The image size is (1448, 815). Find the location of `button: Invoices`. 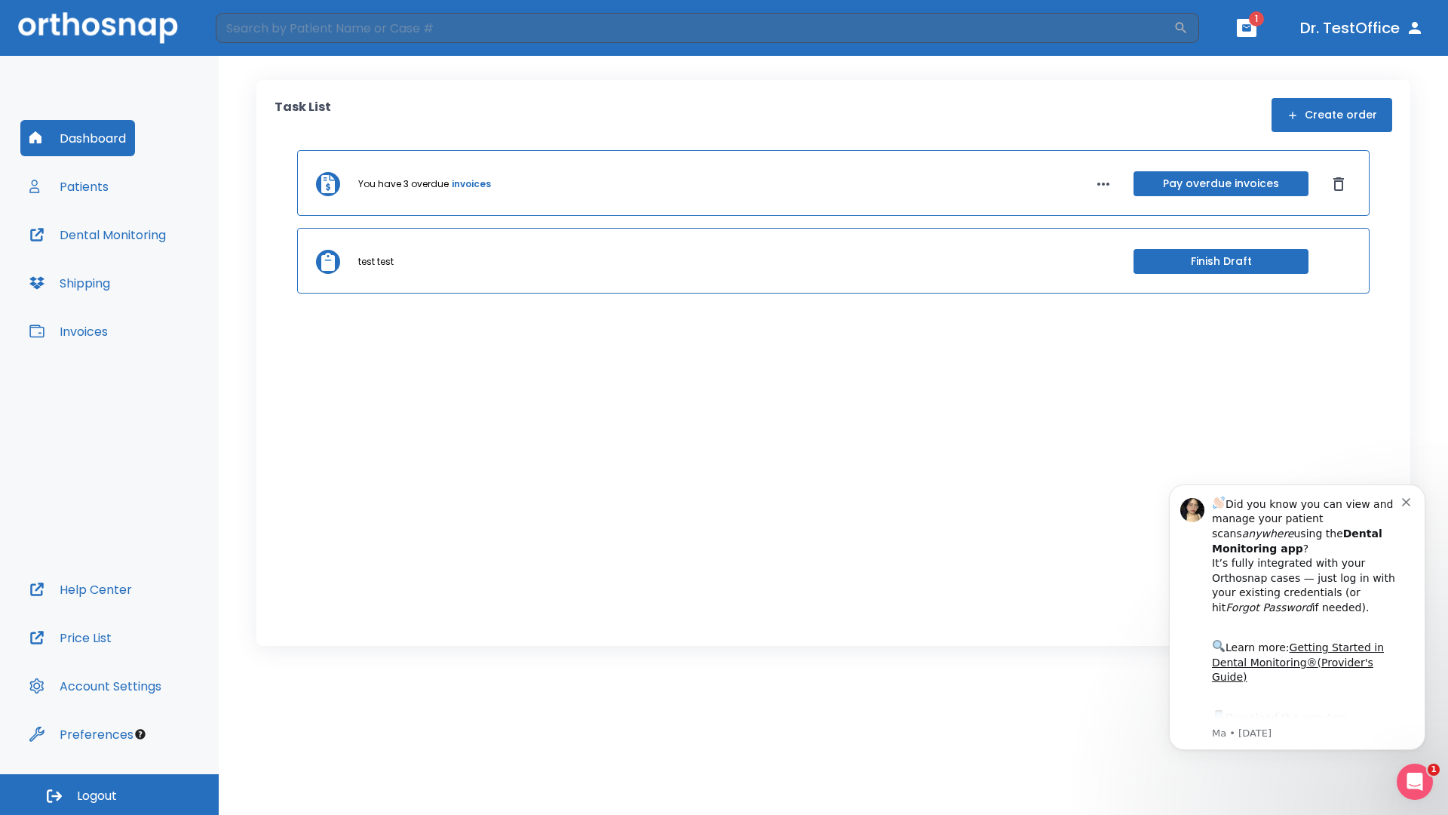

button: Invoices is located at coordinates (69, 331).